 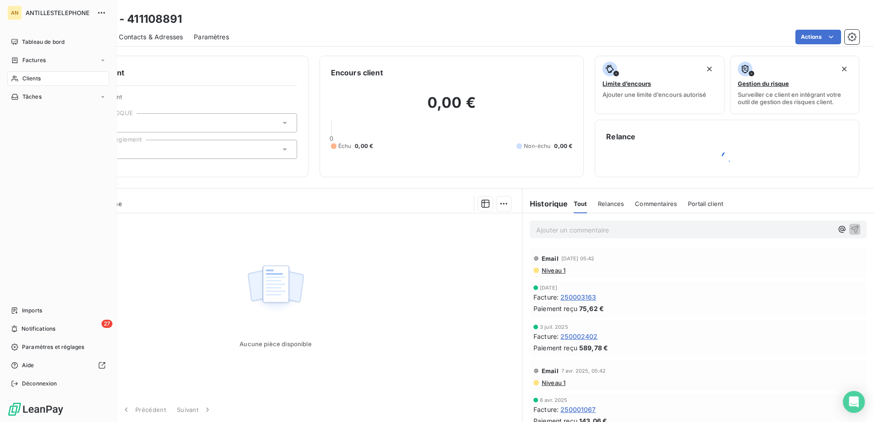 I want to click on span: Échu, so click(x=345, y=146).